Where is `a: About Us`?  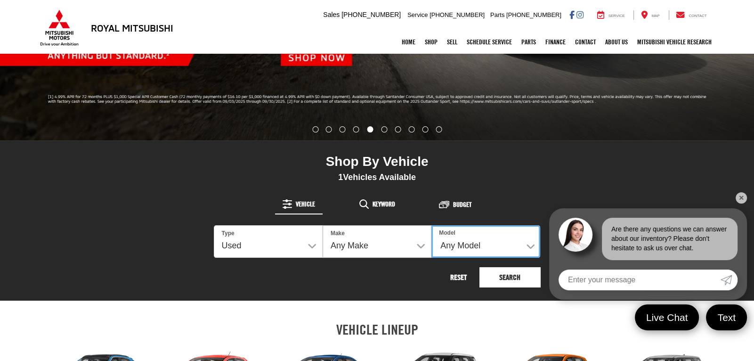 a: About Us is located at coordinates (616, 42).